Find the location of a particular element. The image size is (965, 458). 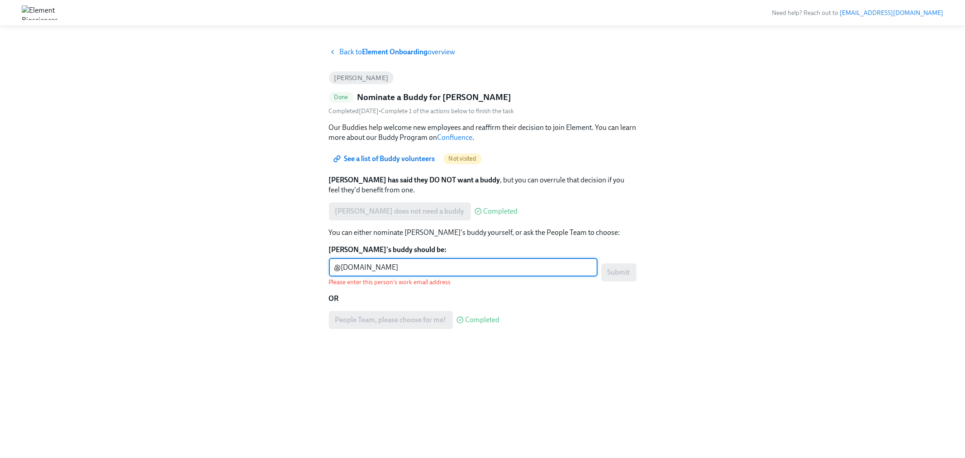

img: Element Biosciences is located at coordinates (40, 13).